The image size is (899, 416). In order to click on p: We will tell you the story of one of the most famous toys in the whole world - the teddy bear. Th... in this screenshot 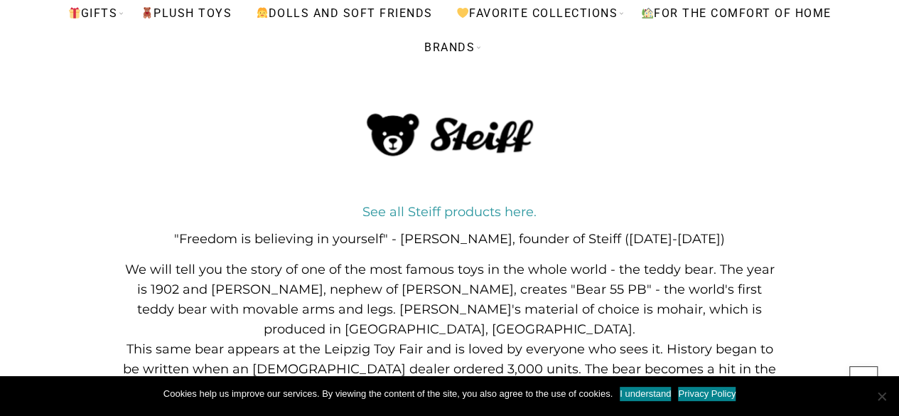, I will do `click(450, 329)`.